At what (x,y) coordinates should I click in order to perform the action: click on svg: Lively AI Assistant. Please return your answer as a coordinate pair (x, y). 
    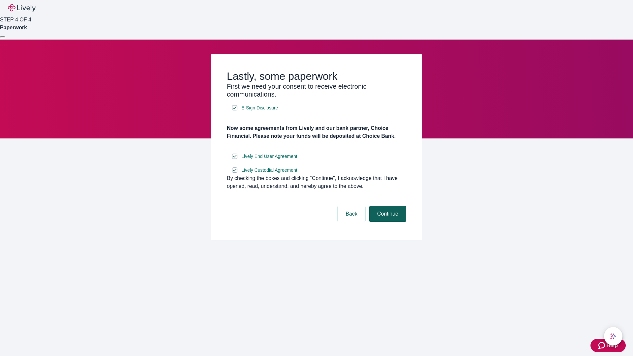
    Looking at the image, I should click on (613, 336).